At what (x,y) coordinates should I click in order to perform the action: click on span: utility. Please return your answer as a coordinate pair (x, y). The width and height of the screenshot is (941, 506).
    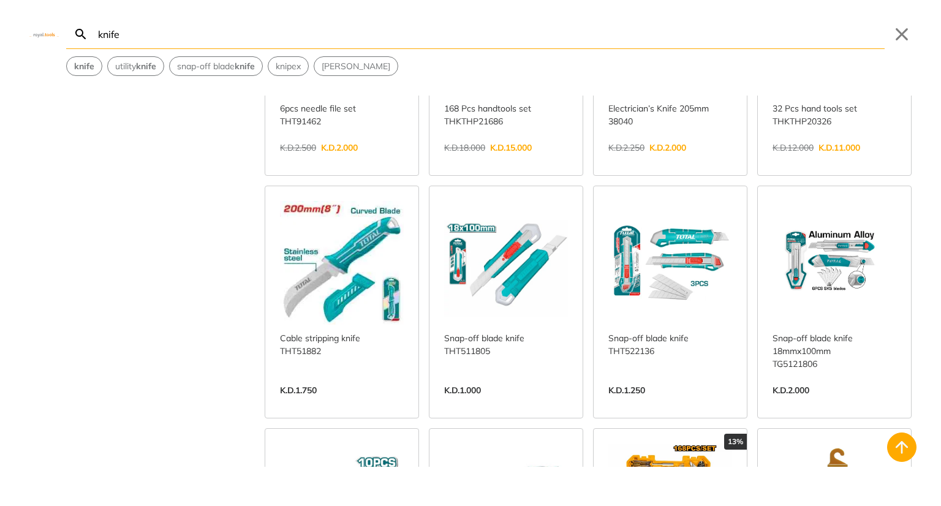
    Looking at the image, I should click on (135, 66).